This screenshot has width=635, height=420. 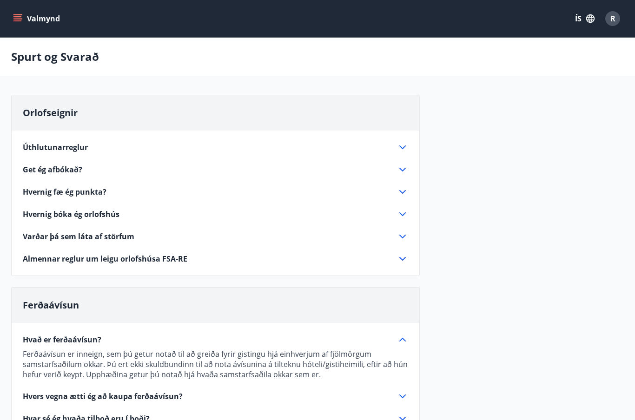 I want to click on div: Almennar reglur um leigu orlofshúsa FSA-RE, so click(x=215, y=259).